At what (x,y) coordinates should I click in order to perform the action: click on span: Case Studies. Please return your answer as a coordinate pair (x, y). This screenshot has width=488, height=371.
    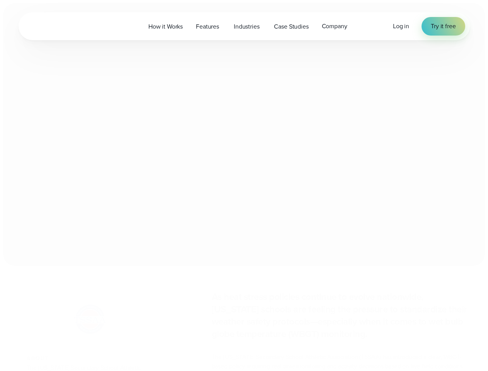
    Looking at the image, I should click on (291, 27).